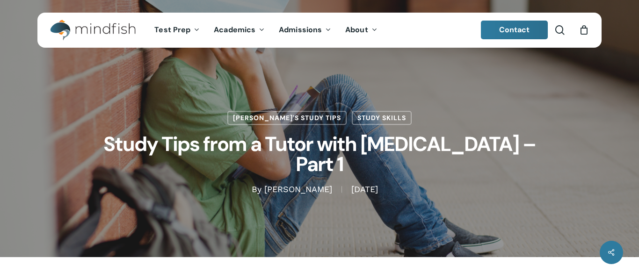 This screenshot has height=280, width=639. Describe the element at coordinates (515, 30) in the screenshot. I see `a: Contact` at that location.